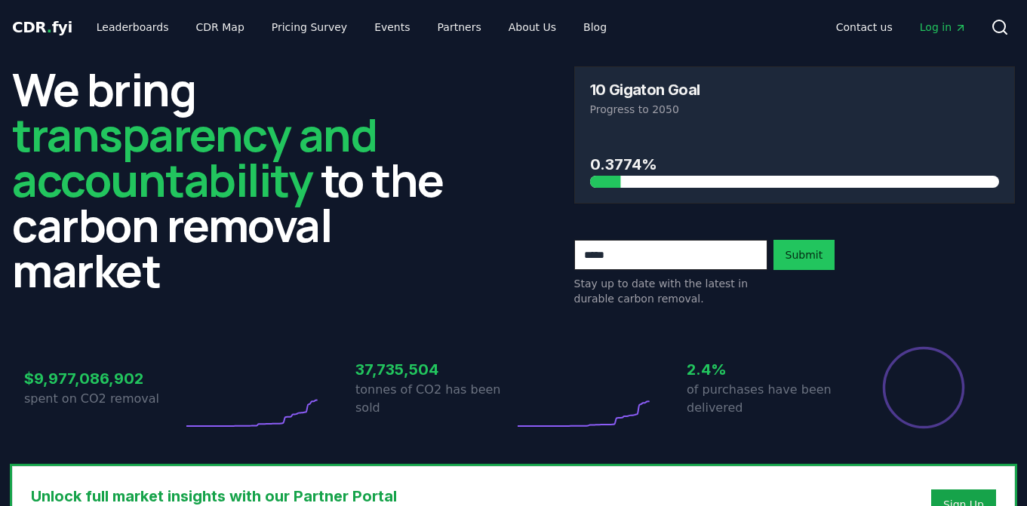 The height and width of the screenshot is (506, 1027). What do you see at coordinates (194, 157) in the screenshot?
I see `span: transparency and accountability` at bounding box center [194, 157].